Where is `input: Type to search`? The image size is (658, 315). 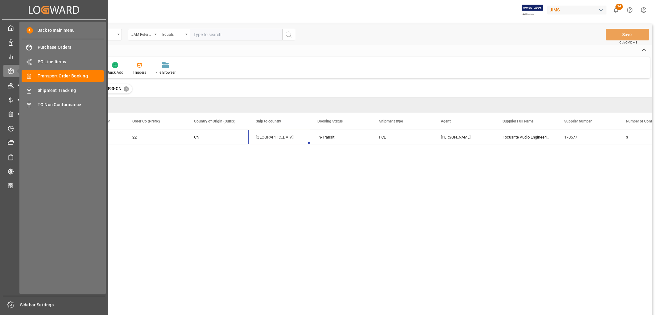
input: Type to search is located at coordinates (236, 35).